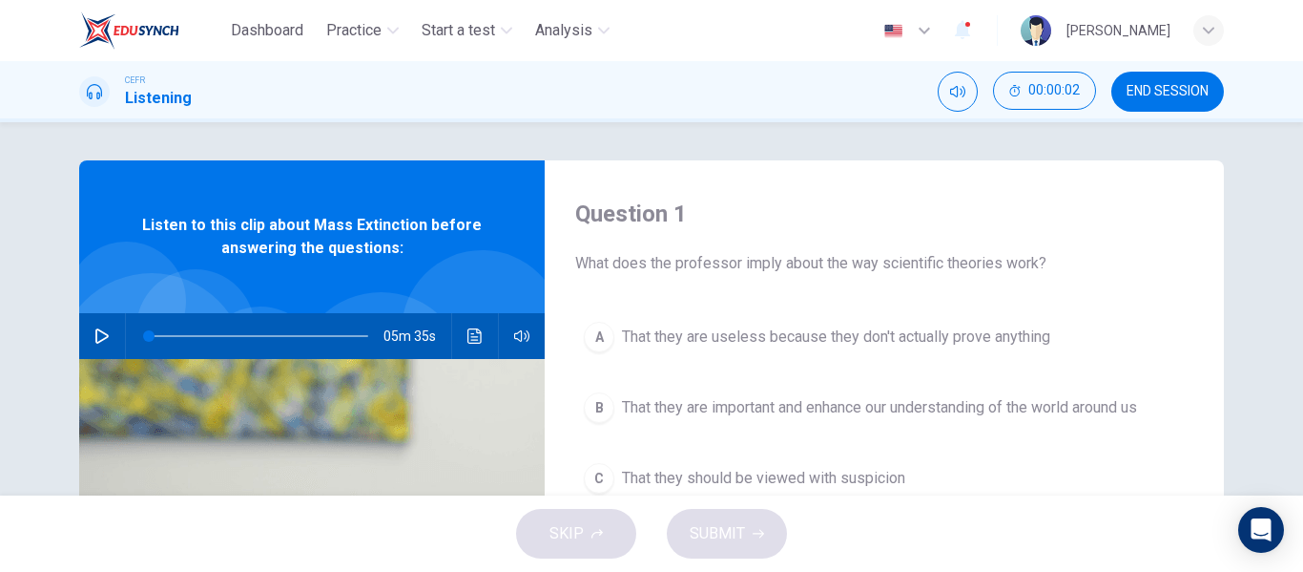 This screenshot has width=1303, height=572. What do you see at coordinates (893, 31) in the screenshot?
I see `img: en` at bounding box center [893, 31].